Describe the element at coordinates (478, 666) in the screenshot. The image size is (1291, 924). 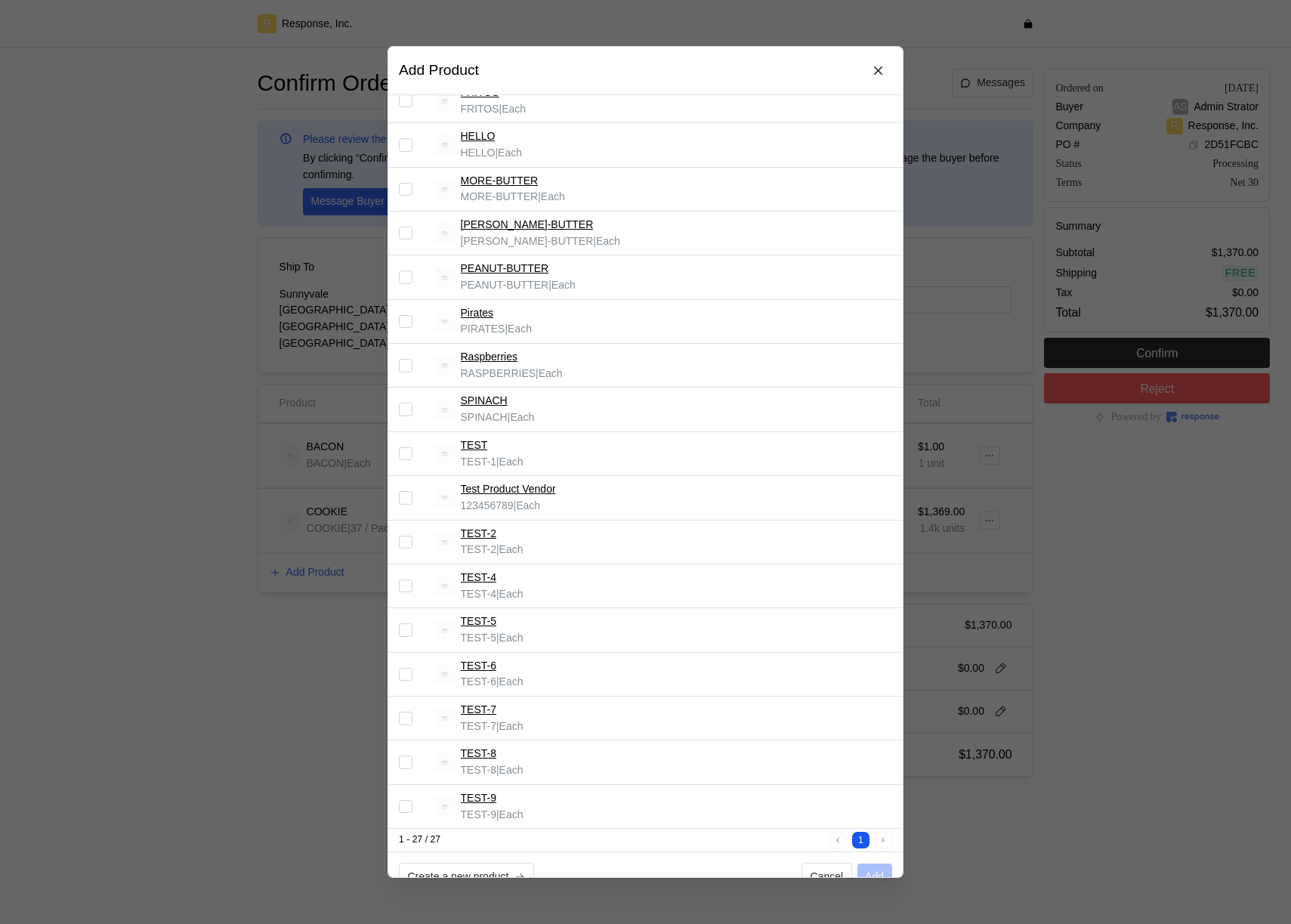
I see `a: TEST-6` at that location.